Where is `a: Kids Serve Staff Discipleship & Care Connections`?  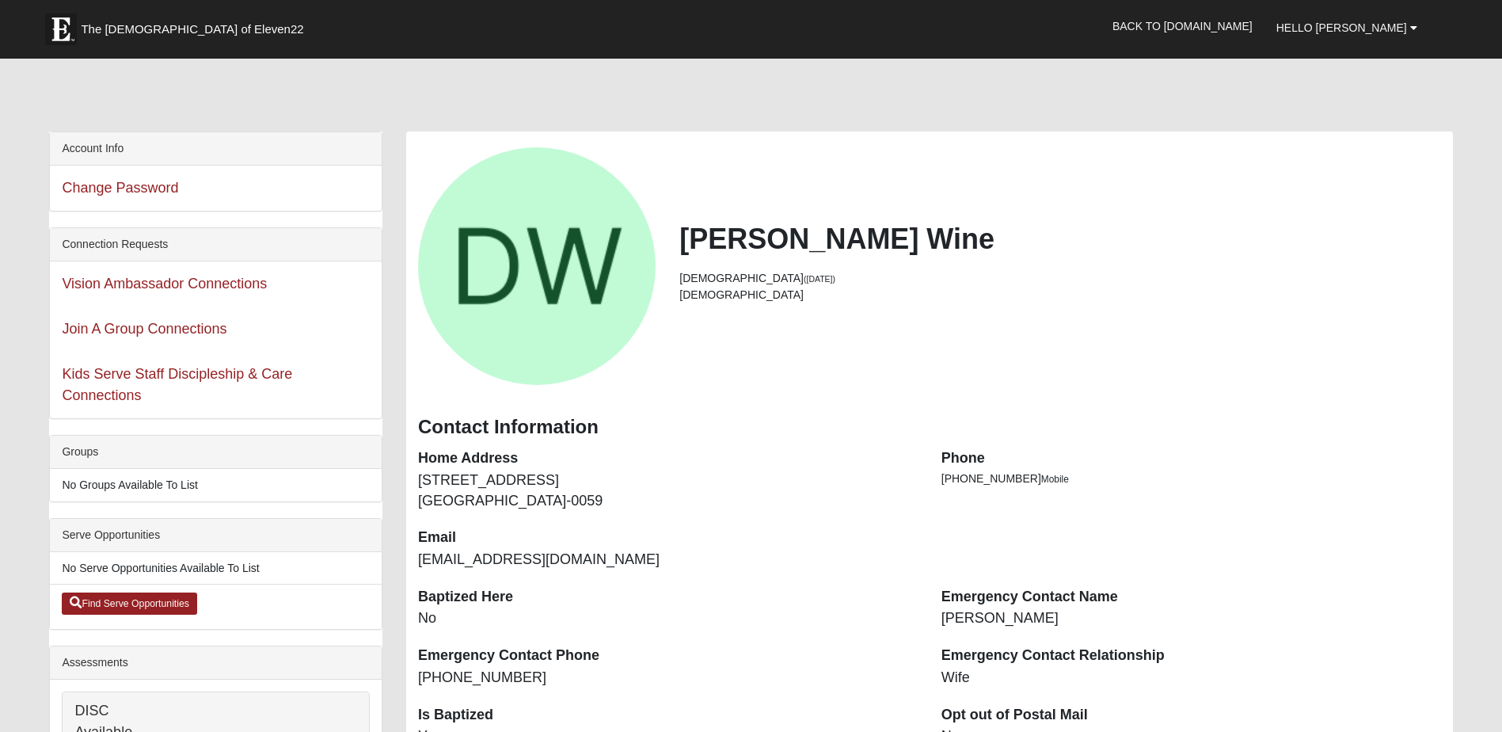 a: Kids Serve Staff Discipleship & Care Connections is located at coordinates (177, 384).